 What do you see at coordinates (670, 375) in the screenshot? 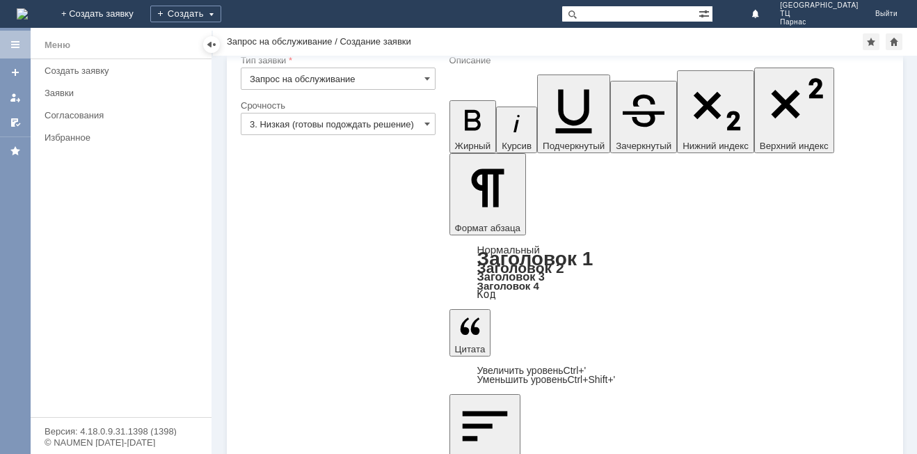
I see `div: Цитата` at bounding box center [670, 375].